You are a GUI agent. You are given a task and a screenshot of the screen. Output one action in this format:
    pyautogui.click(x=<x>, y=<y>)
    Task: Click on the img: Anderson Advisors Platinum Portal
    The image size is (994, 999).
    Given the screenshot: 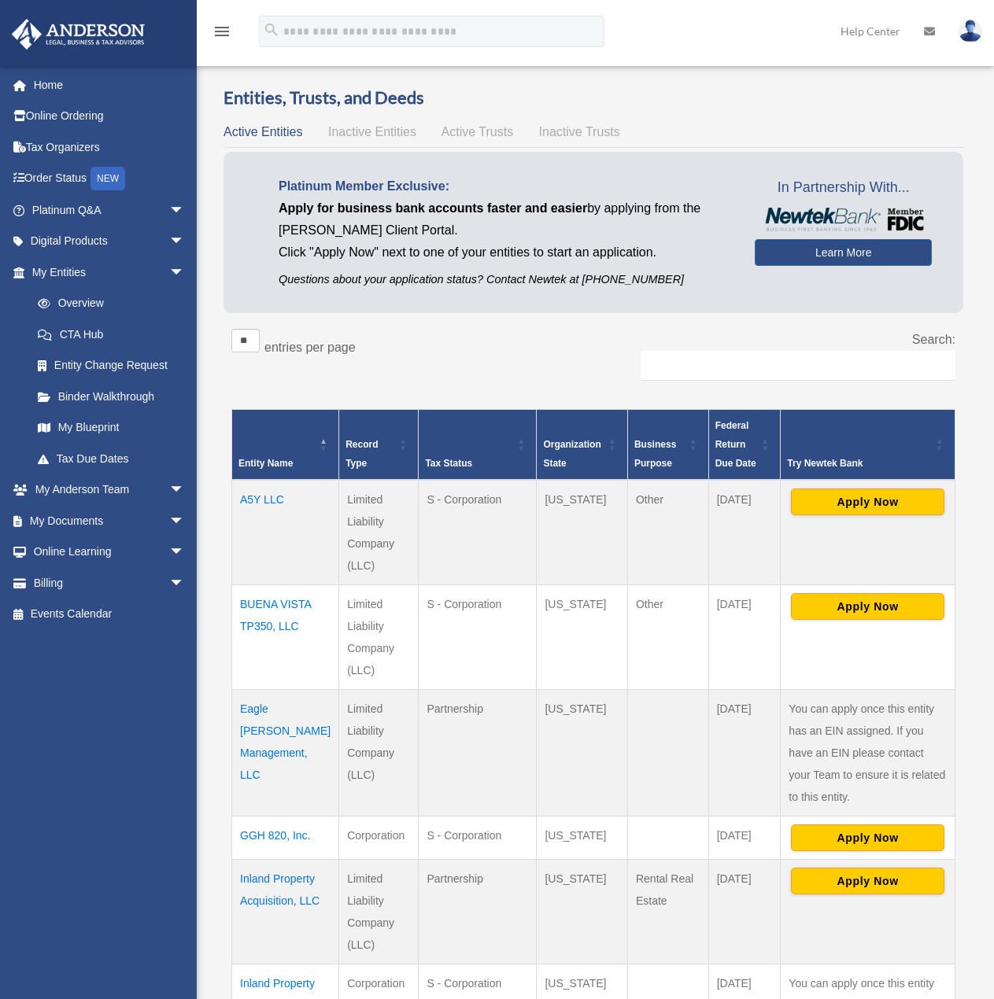 What is the action you would take?
    pyautogui.click(x=78, y=34)
    